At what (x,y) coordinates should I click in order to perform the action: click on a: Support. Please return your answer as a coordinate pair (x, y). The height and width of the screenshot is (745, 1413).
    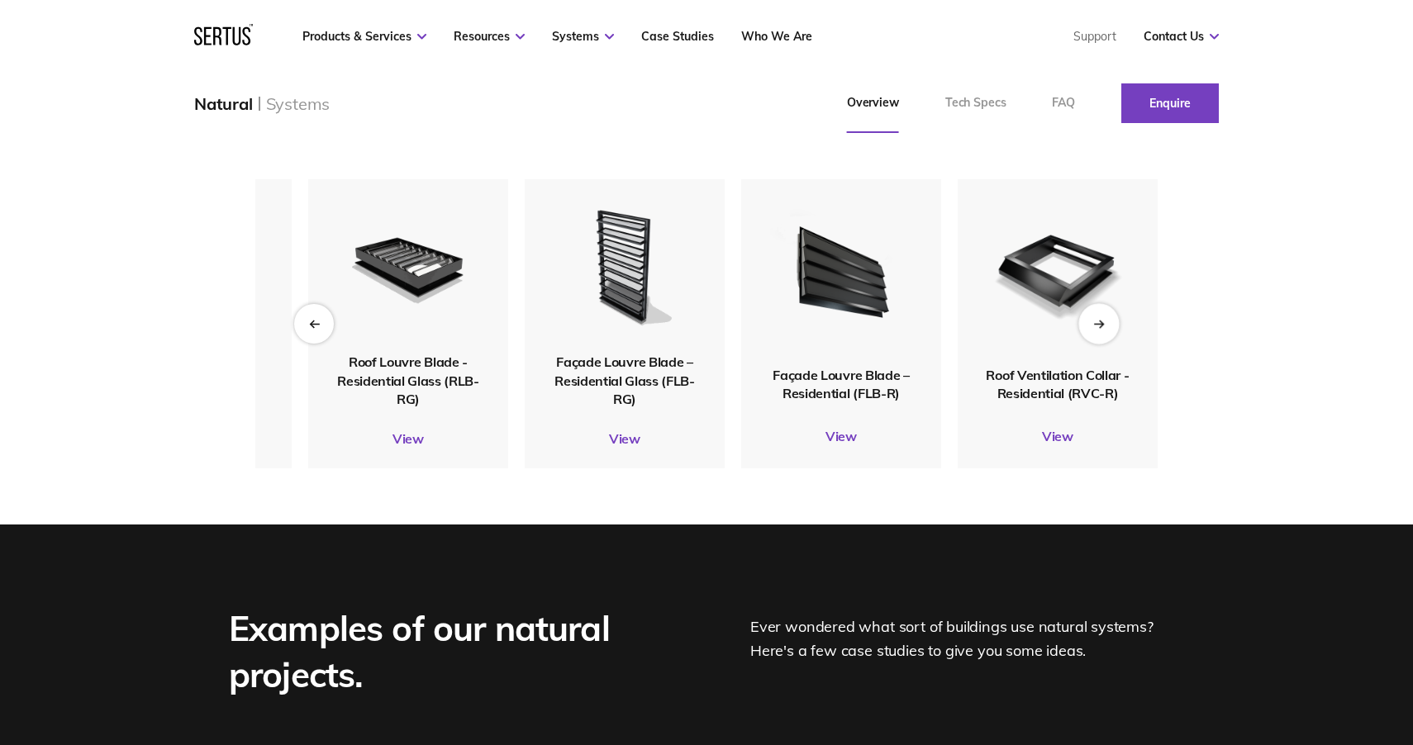
    Looking at the image, I should click on (1095, 36).